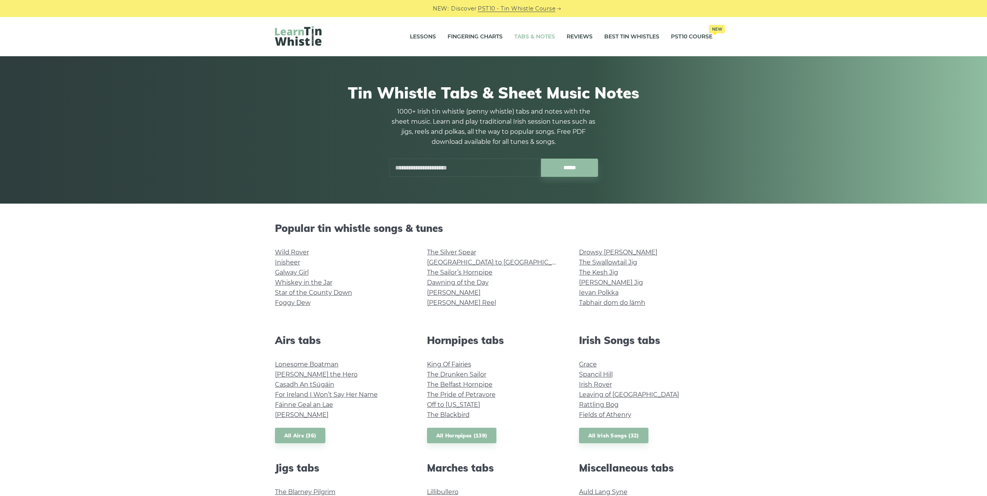  I want to click on h2: Jigs tabs, so click(342, 467).